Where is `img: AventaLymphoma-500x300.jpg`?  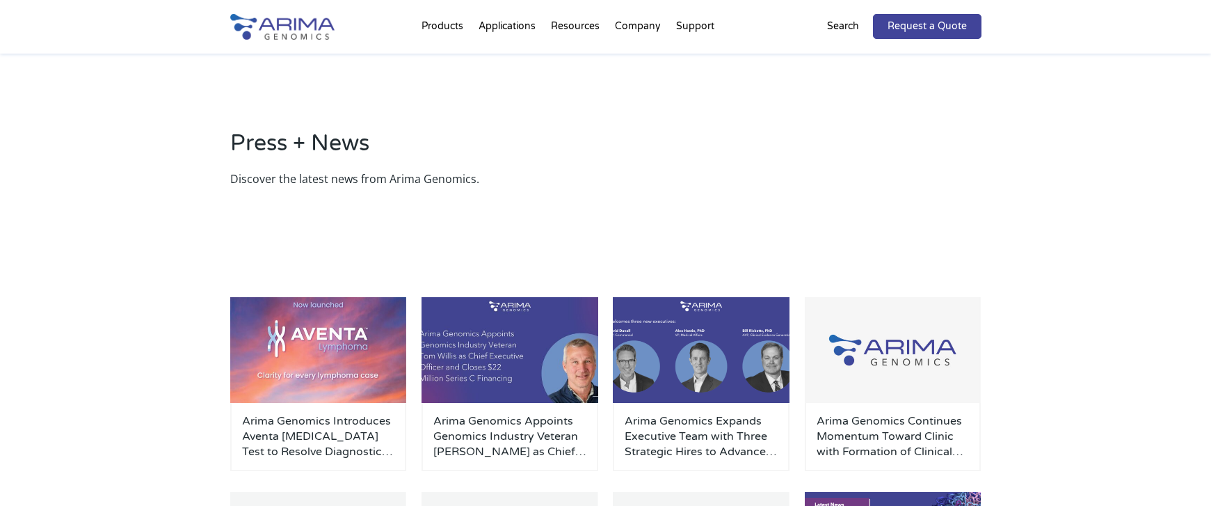
img: AventaLymphoma-500x300.jpg is located at coordinates (318, 350).